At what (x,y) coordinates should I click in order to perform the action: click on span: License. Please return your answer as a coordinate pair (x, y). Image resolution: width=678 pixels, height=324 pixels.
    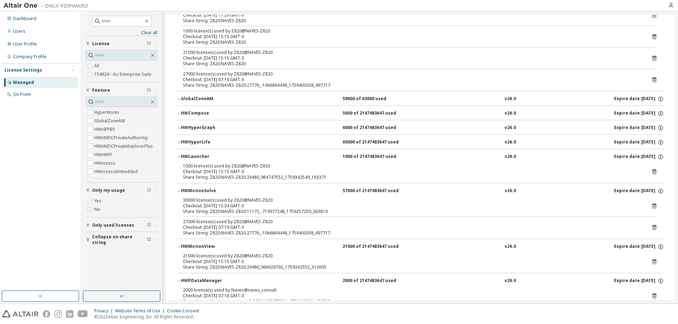
    Looking at the image, I should click on (101, 44).